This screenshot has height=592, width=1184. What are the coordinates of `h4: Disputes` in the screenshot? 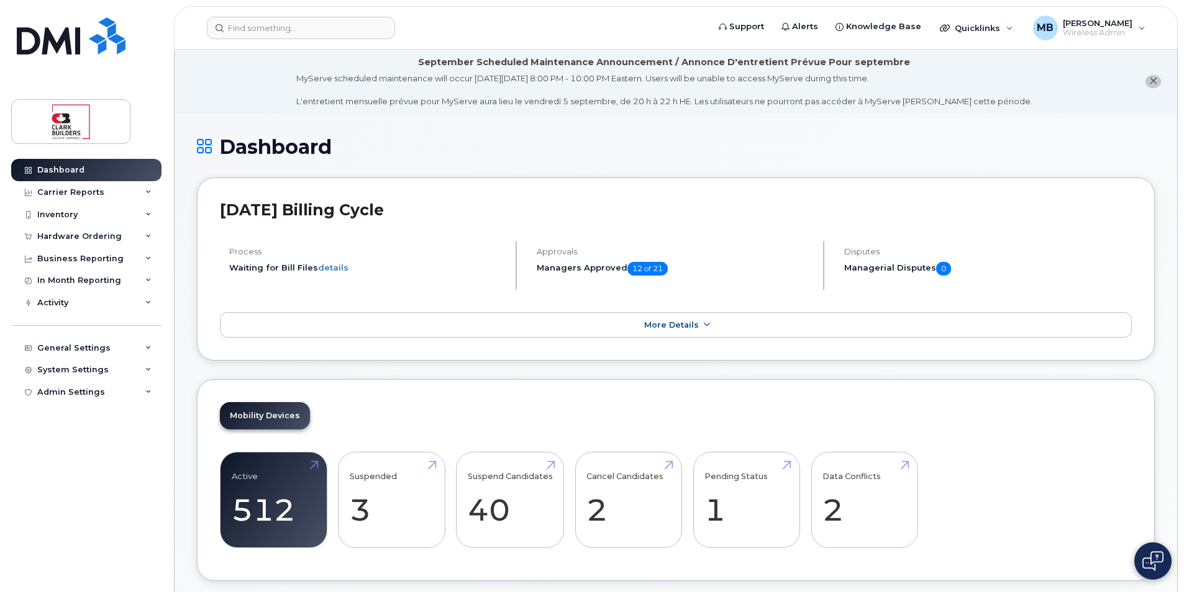 It's located at (987, 251).